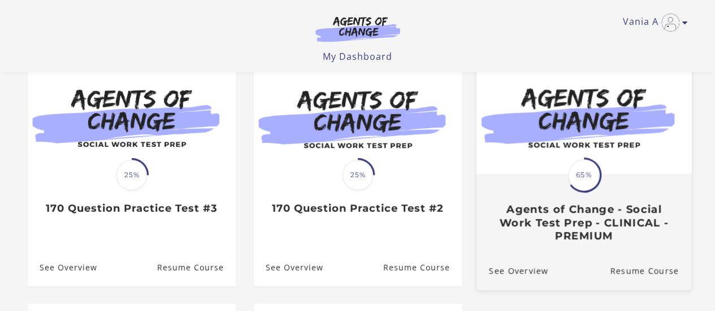  Describe the element at coordinates (512, 270) in the screenshot. I see `a: Agents of Change - Social Work Test Prep - CLINICAL - PREMIUM: See Overview` at that location.